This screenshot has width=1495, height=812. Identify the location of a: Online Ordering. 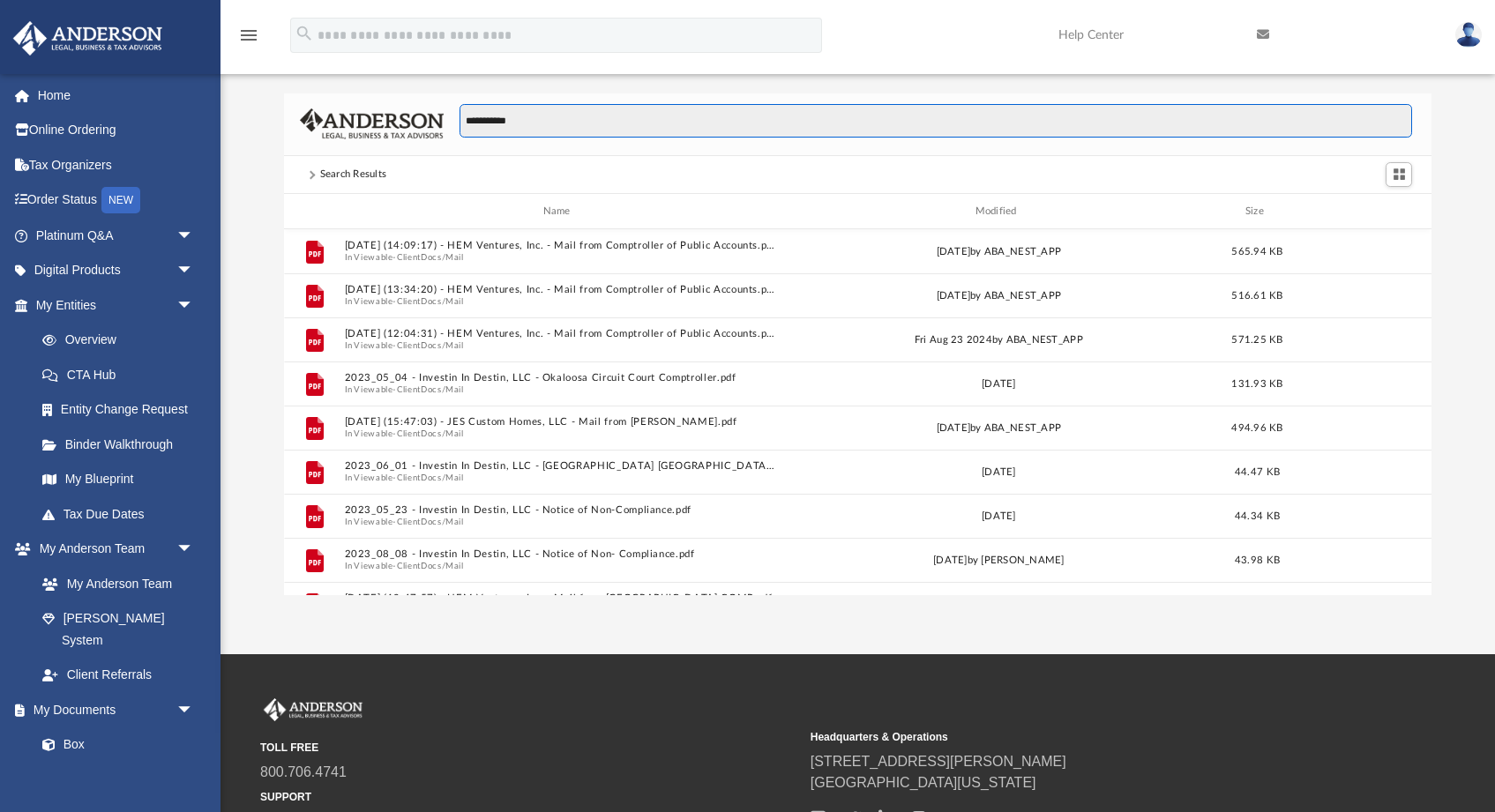
(116, 131).